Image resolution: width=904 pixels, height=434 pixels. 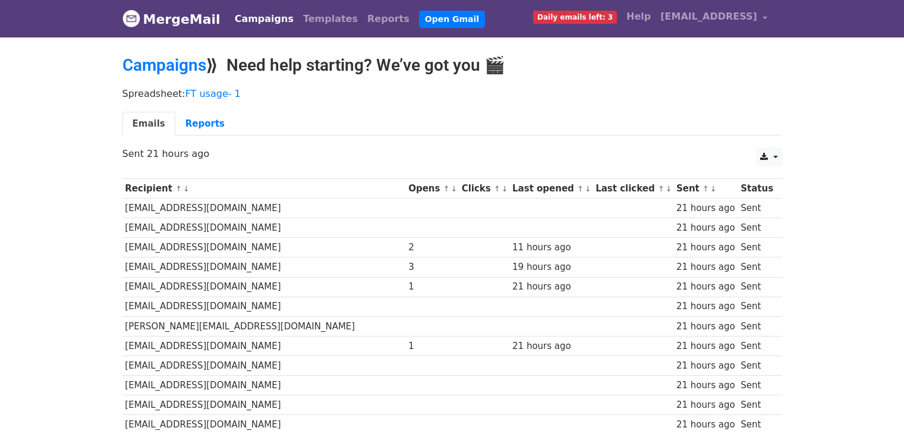 What do you see at coordinates (638, 17) in the screenshot?
I see `a: Help` at bounding box center [638, 17].